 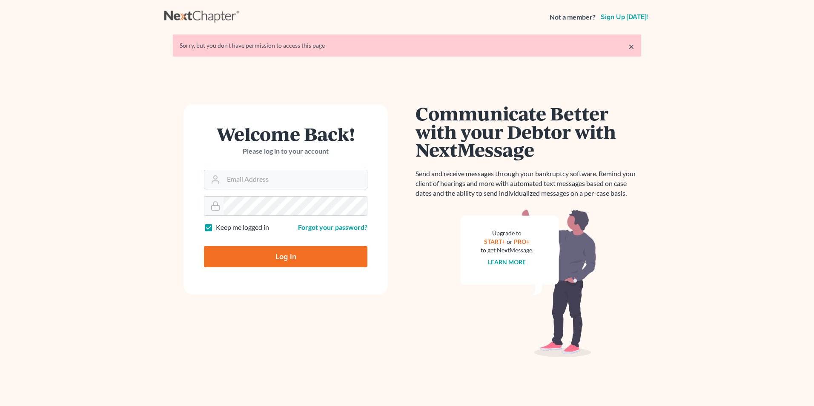 What do you see at coordinates (286, 134) in the screenshot?
I see `h1: Welcome Back!` at bounding box center [286, 134].